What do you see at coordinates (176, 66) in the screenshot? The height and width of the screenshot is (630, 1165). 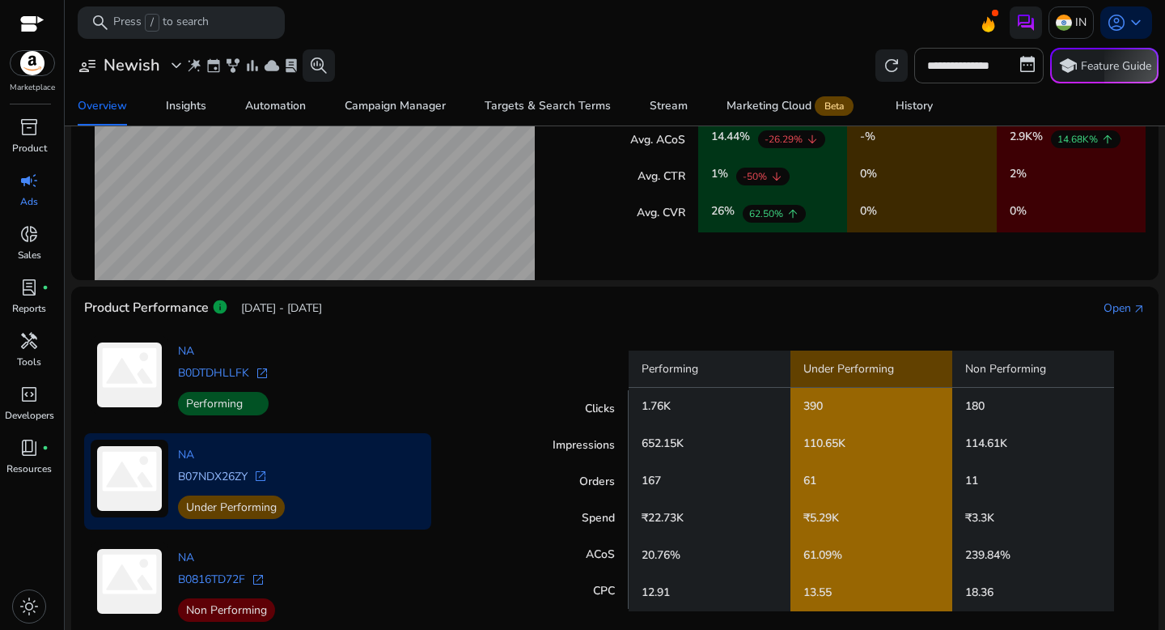 I see `span: expand_more` at bounding box center [176, 66].